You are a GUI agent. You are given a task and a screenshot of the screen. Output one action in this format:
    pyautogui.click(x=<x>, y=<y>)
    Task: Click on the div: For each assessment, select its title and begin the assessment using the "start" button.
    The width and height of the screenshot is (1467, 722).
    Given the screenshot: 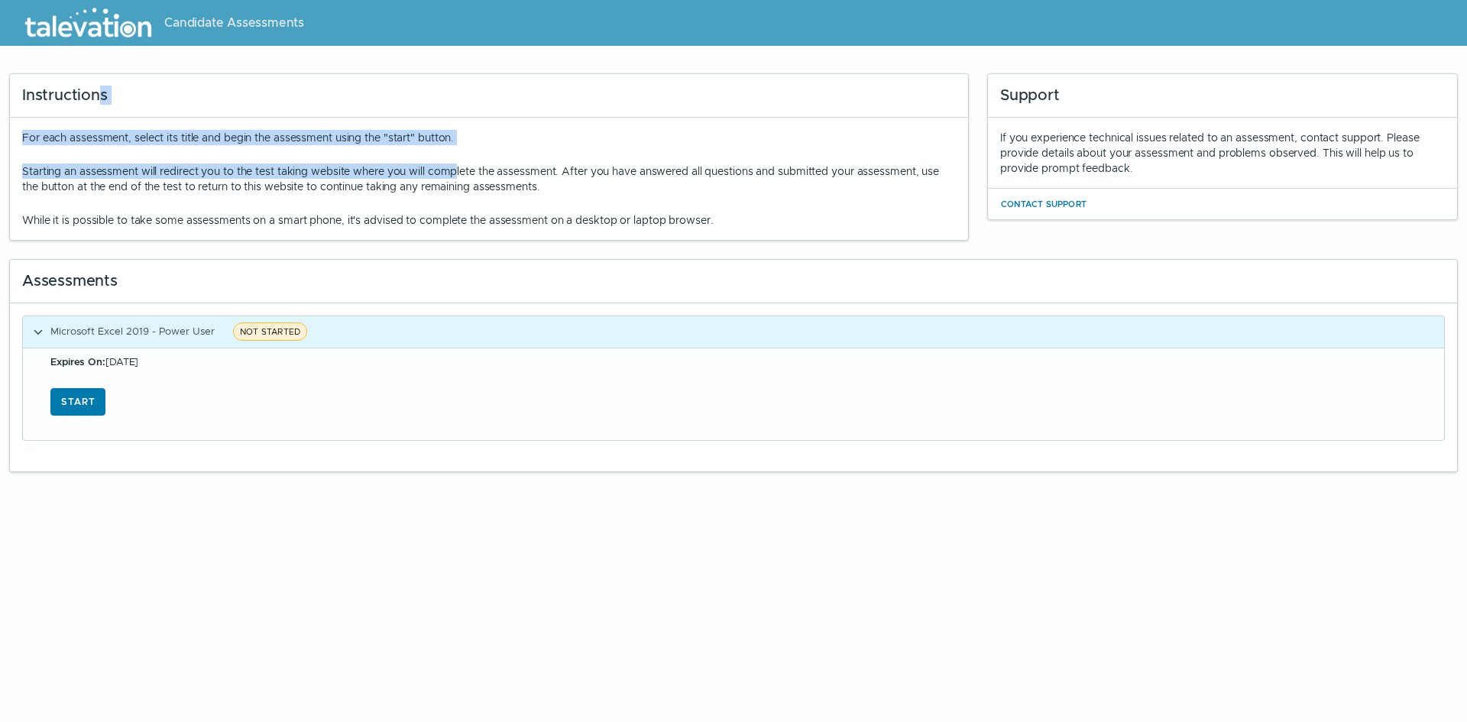 What is the action you would take?
    pyautogui.click(x=489, y=179)
    